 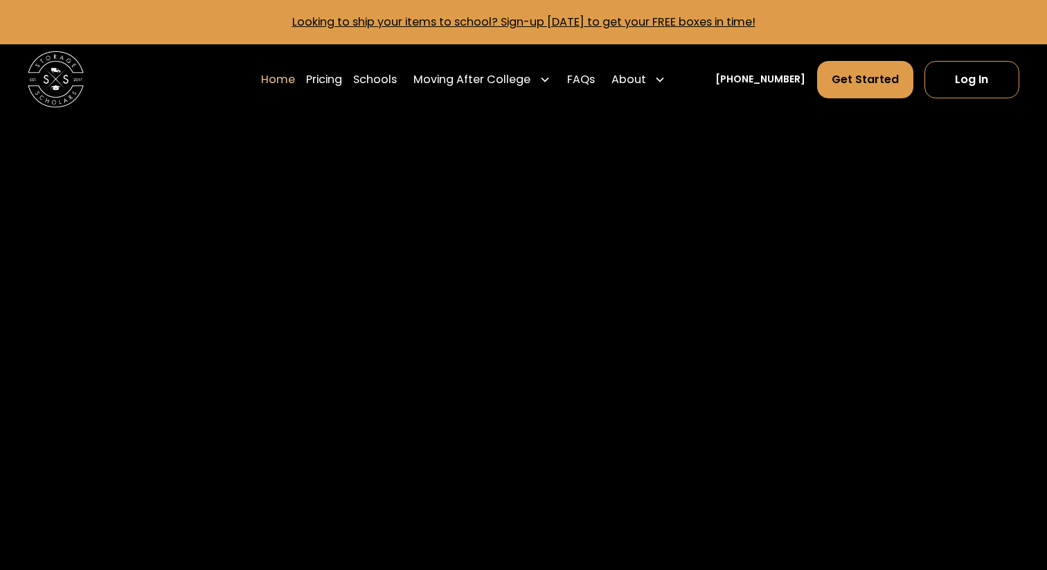 What do you see at coordinates (629, 80) in the screenshot?
I see `div: About` at bounding box center [629, 80].